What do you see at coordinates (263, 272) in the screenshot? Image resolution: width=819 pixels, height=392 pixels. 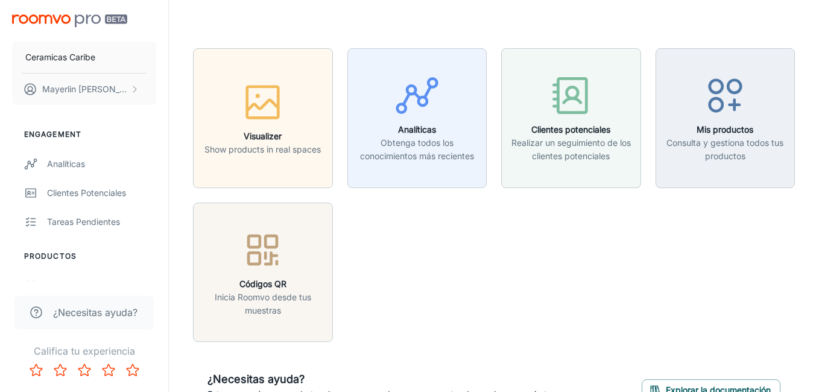 I see `button: Códigos QRInicia Roomvo desde tus muestras` at bounding box center [263, 272].